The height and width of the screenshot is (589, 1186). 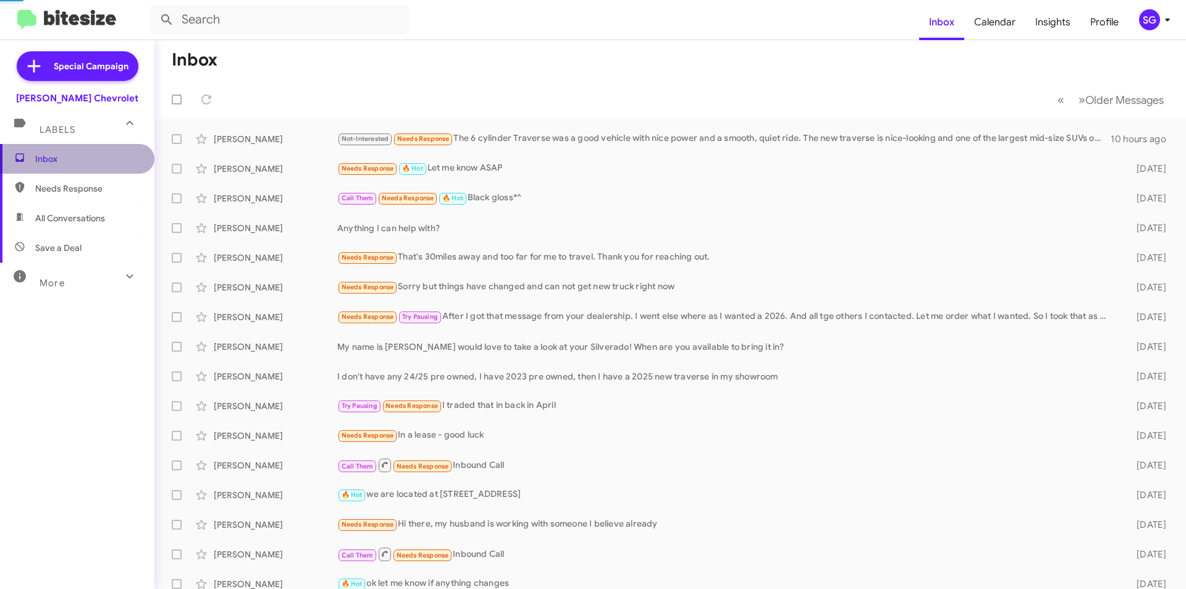 I want to click on h1: Inbox, so click(x=195, y=60).